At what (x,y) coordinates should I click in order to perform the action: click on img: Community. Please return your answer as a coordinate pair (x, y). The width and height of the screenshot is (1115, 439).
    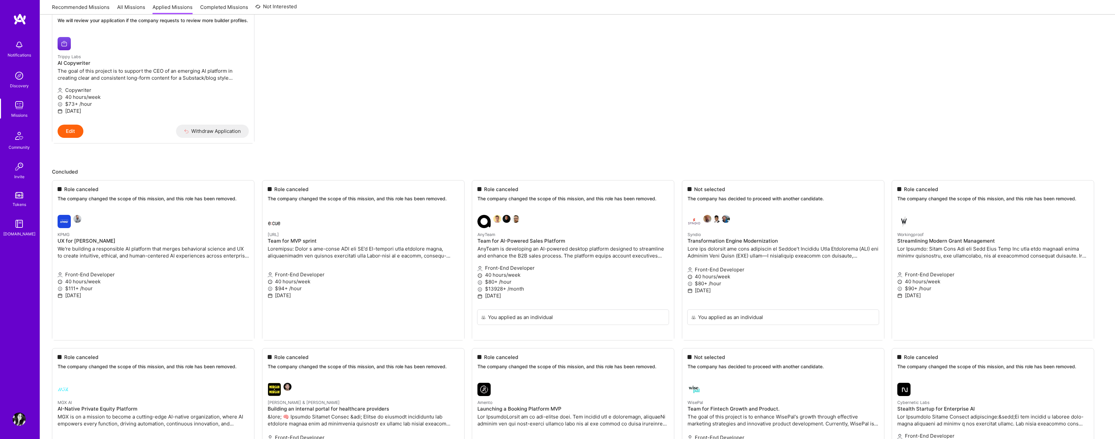
    Looking at the image, I should click on (19, 136).